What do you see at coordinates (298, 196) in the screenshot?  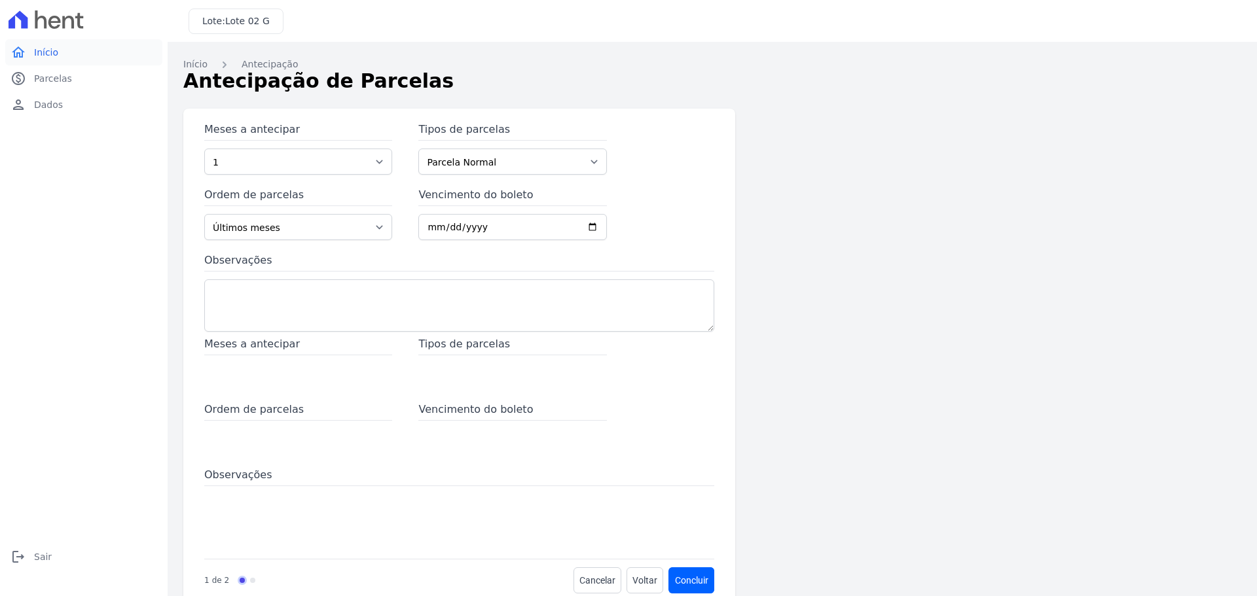 I see `label: Ordem de parcelas` at bounding box center [298, 196].